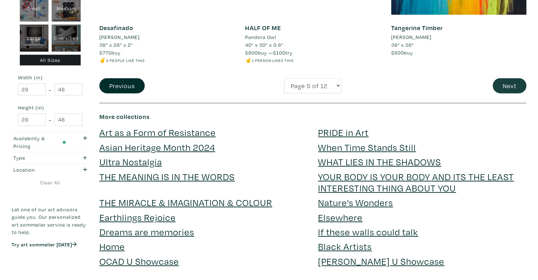 The width and height of the screenshot is (538, 280). I want to click on a: Elsewhere, so click(340, 217).